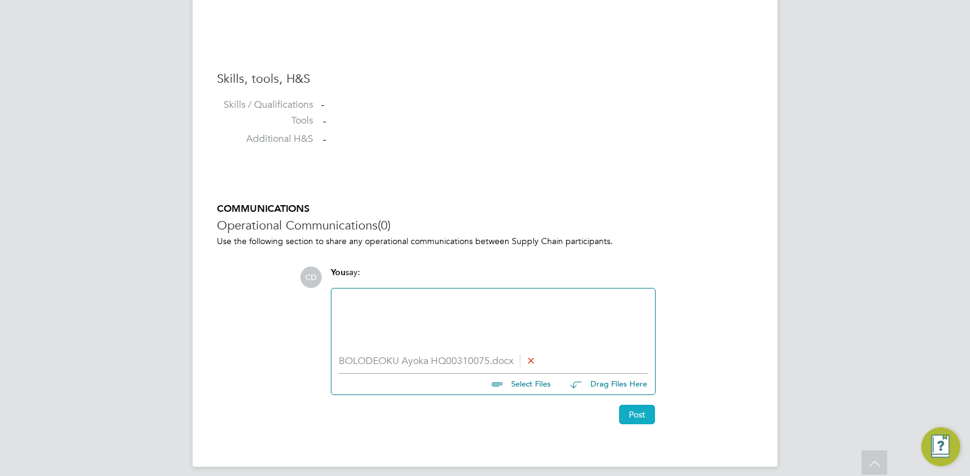 This screenshot has height=476, width=970. Describe the element at coordinates (384, 225) in the screenshot. I see `span: (0)` at that location.